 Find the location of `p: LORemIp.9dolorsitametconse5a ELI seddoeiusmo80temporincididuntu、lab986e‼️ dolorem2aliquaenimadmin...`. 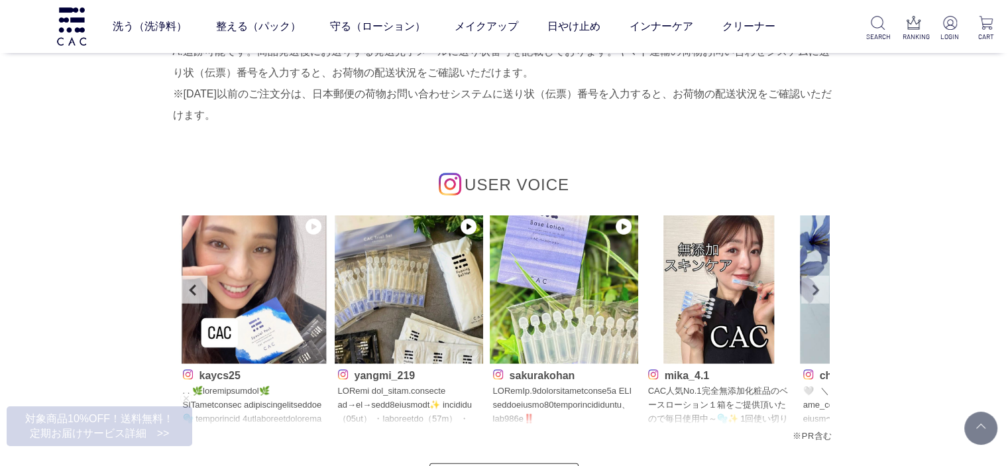

p: LORemIp.9dolorsitametconse5a ELI seddoeiusmo80temporincididuntu、lab986e‼️ dolorem2aliquaenimadmin... is located at coordinates (564, 406).